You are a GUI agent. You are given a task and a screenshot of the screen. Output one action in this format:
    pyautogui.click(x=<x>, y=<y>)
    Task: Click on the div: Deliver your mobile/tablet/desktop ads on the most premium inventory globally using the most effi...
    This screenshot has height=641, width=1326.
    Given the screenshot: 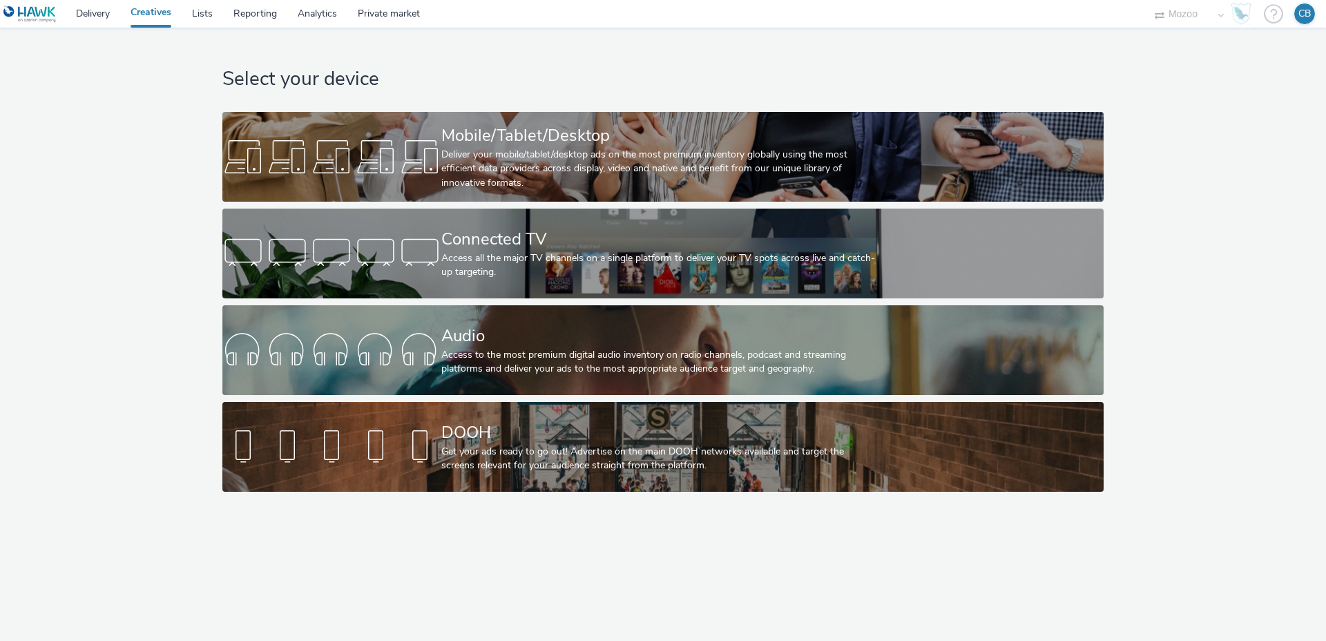 What is the action you would take?
    pyautogui.click(x=660, y=169)
    